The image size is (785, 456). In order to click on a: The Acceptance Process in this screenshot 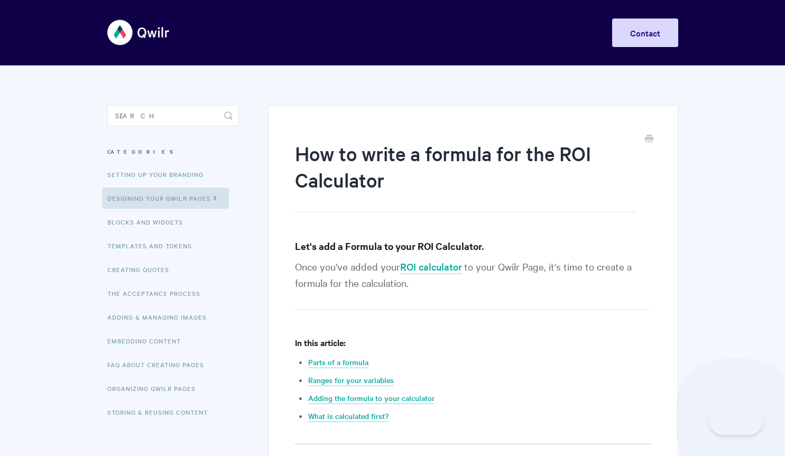, I will do `click(158, 293)`.